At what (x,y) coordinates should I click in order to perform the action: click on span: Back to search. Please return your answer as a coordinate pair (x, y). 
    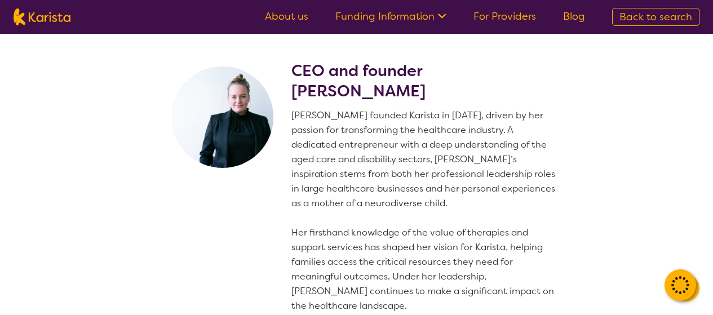
    Looking at the image, I should click on (655, 17).